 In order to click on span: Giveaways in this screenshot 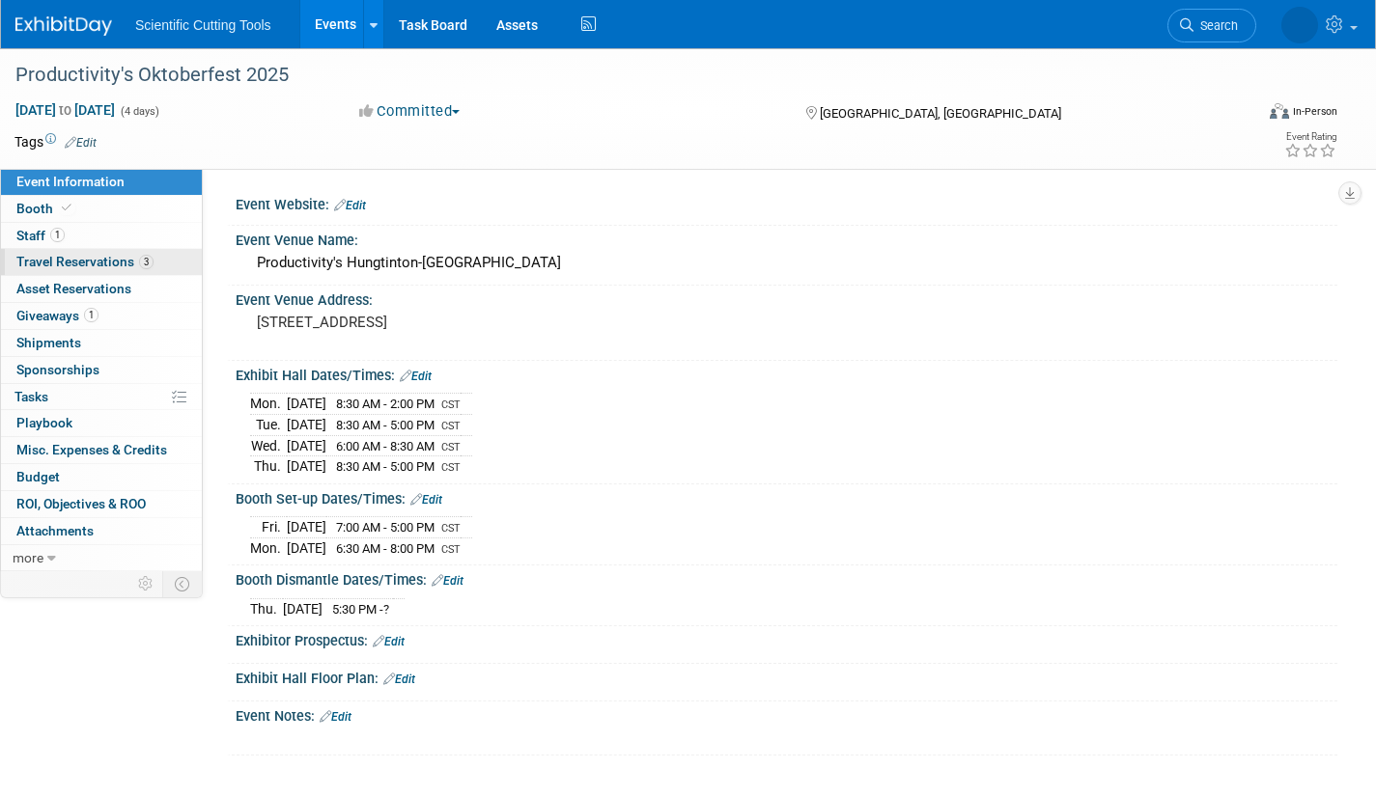, I will do `click(57, 316)`.